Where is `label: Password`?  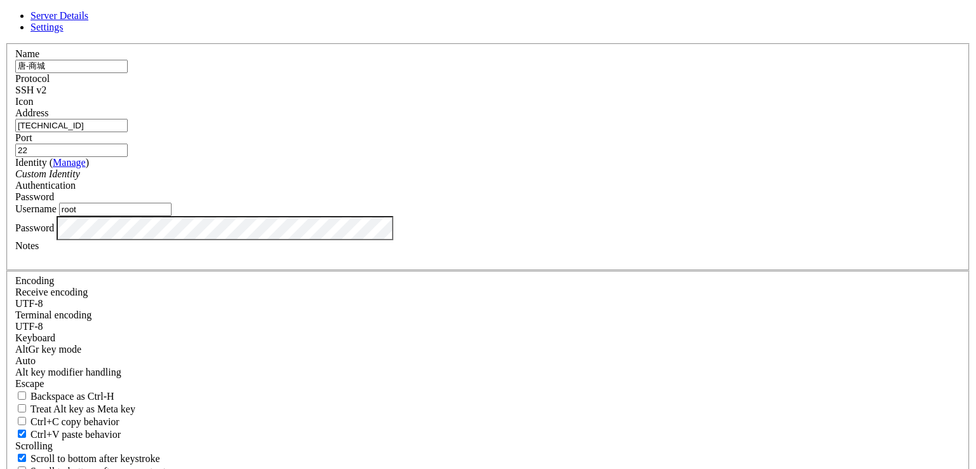
label: Password is located at coordinates (34, 227).